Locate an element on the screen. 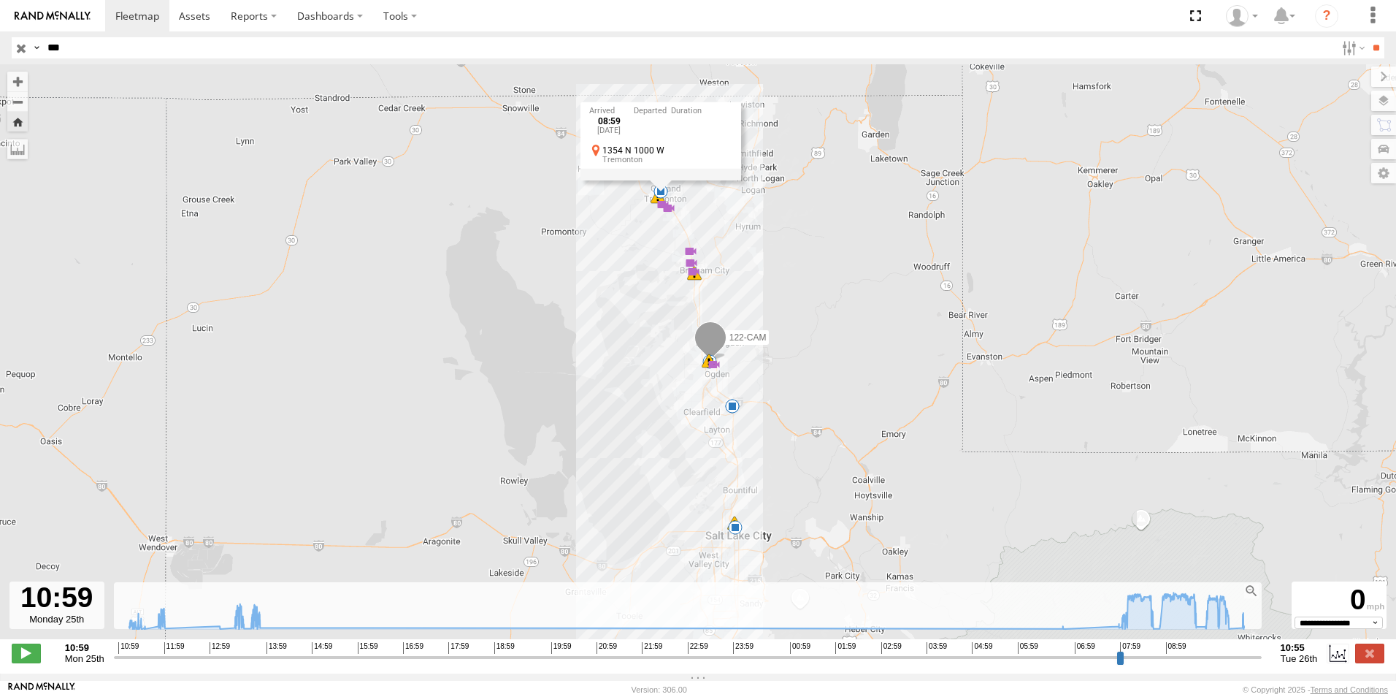 The image size is (1396, 697). div: 6 is located at coordinates (714, 364).